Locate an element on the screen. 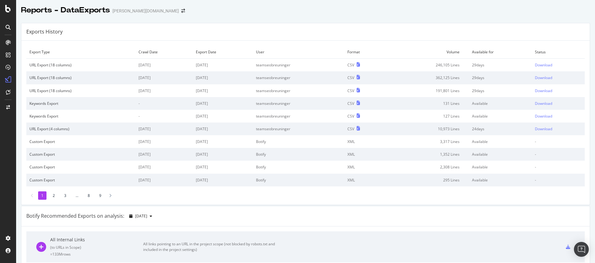 The width and height of the screenshot is (595, 263). td: 127 Lines is located at coordinates (428, 116).